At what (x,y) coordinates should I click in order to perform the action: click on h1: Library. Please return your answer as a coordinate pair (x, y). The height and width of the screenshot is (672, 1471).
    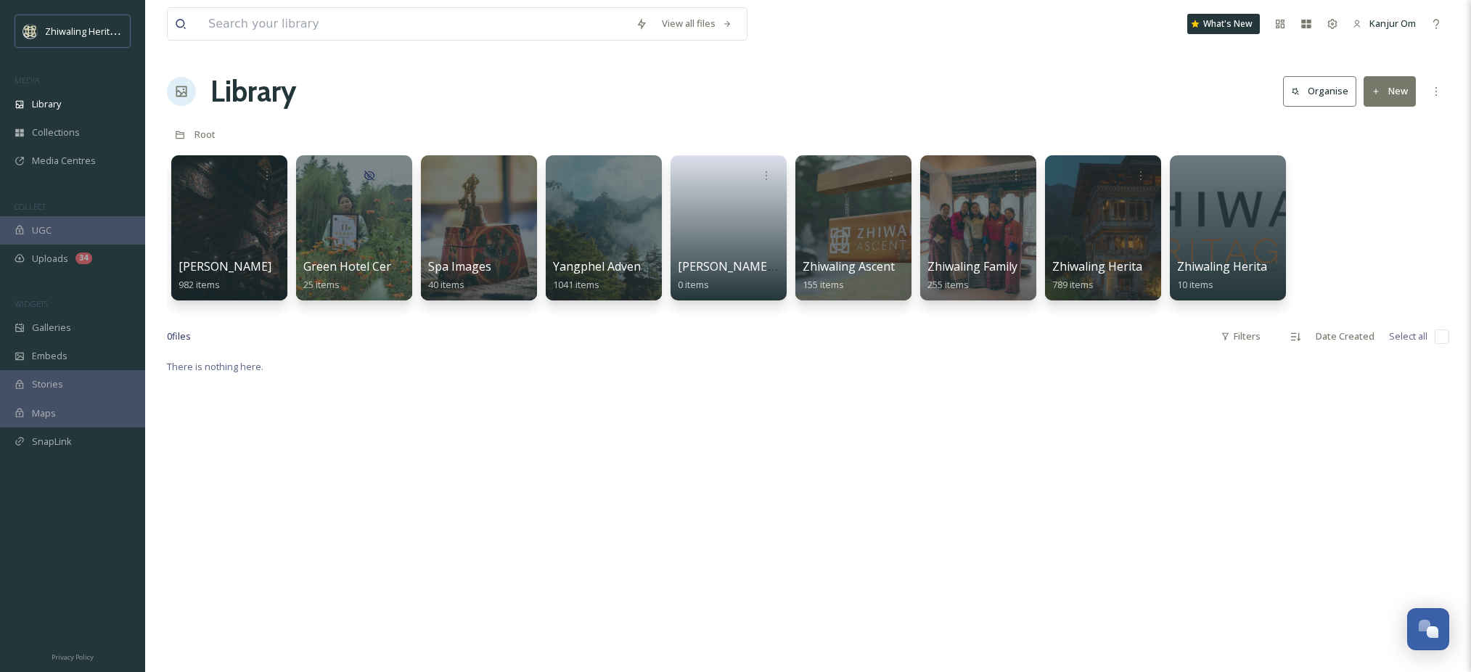
    Looking at the image, I should click on (253, 91).